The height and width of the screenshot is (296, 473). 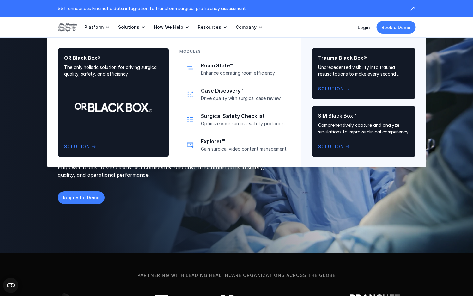 What do you see at coordinates (113, 58) in the screenshot?
I see `p: OR Black Box®` at bounding box center [113, 58].